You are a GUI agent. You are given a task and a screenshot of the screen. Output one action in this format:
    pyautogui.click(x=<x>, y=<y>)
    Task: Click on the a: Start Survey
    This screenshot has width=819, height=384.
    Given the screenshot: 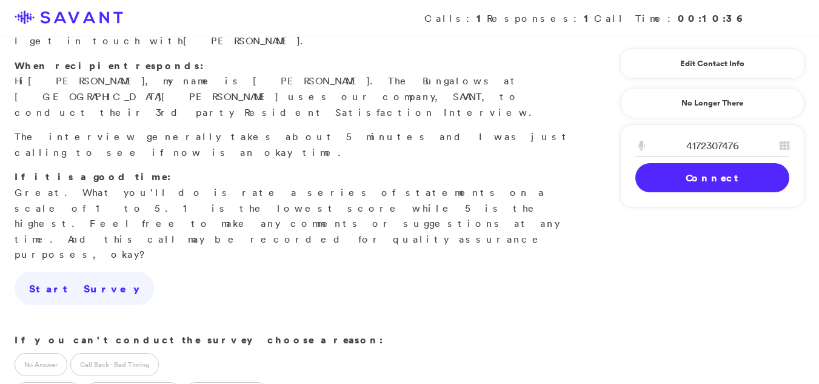 What is the action you would take?
    pyautogui.click(x=84, y=288)
    